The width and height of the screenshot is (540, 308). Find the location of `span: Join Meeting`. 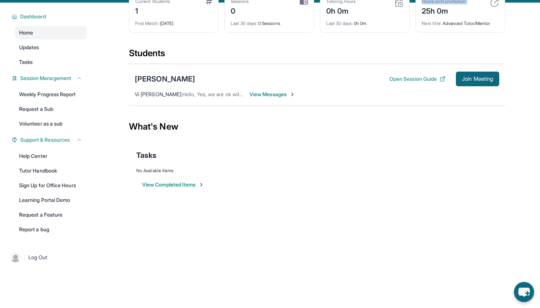

span: Join Meeting is located at coordinates (477, 79).